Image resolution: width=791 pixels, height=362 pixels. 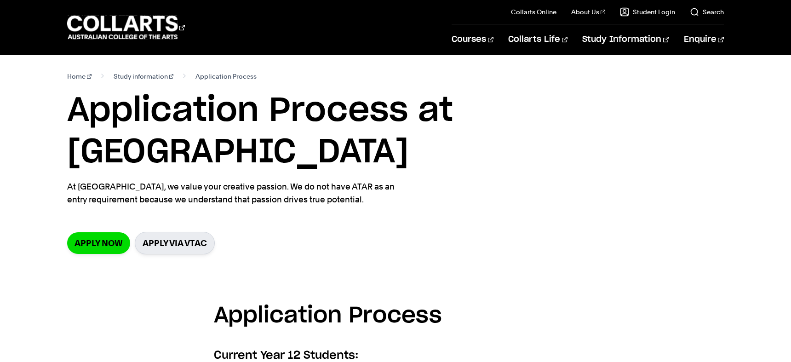 What do you see at coordinates (533, 12) in the screenshot?
I see `a: Collarts Online` at bounding box center [533, 12].